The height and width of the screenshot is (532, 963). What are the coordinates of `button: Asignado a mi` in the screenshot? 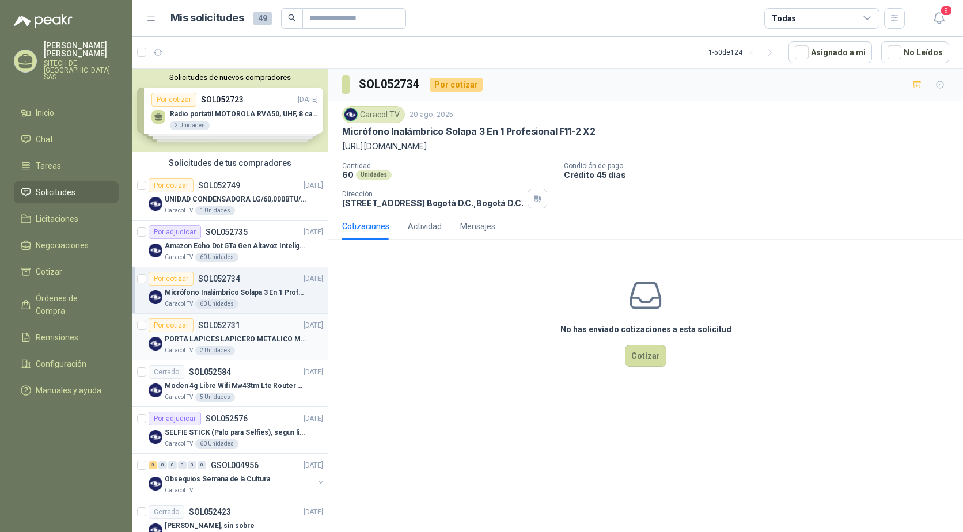 It's located at (830, 52).